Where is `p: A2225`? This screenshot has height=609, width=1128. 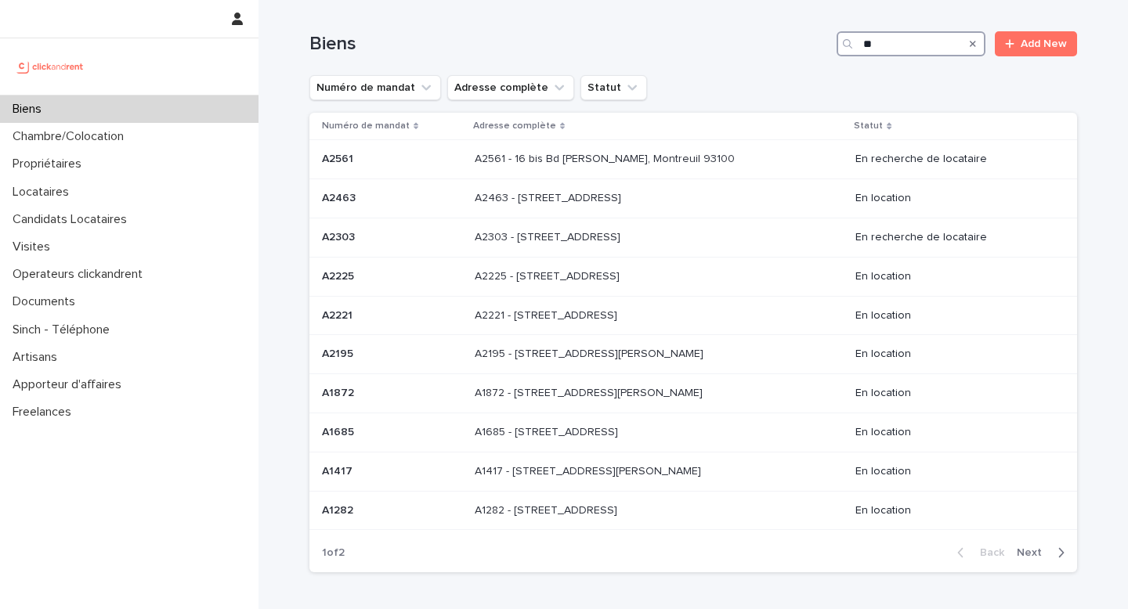
p: A2225 is located at coordinates (339, 275).